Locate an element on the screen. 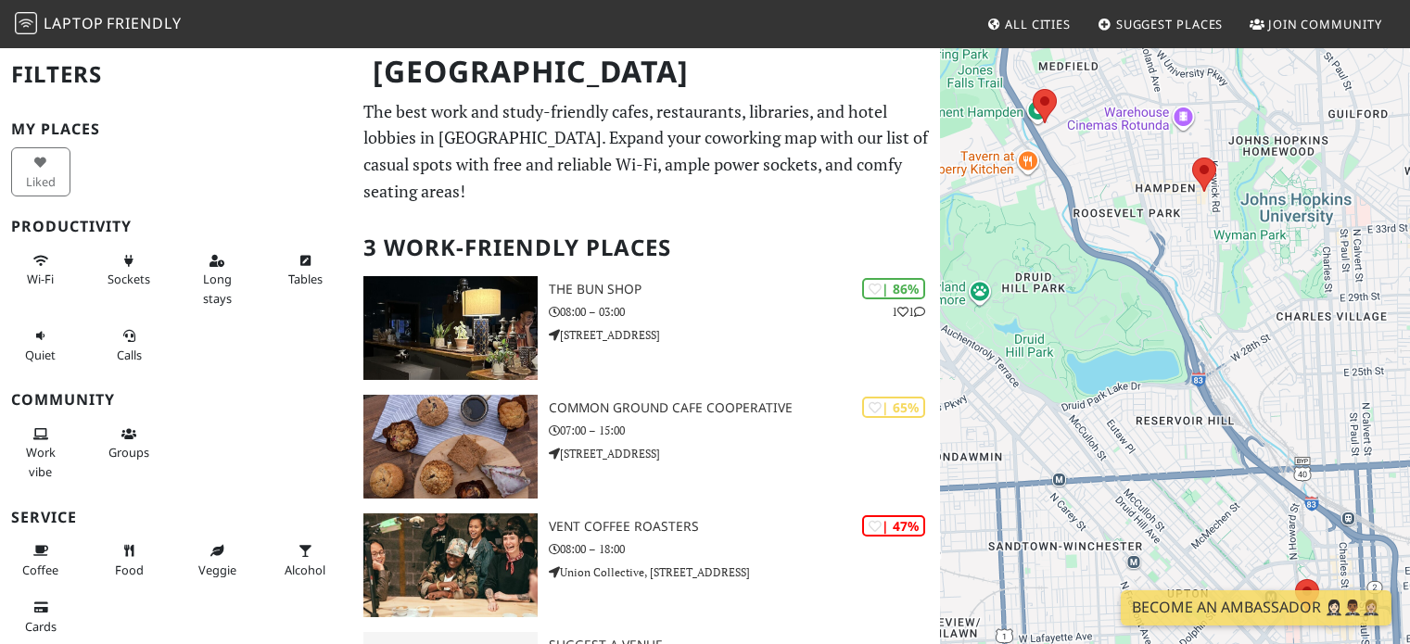 The width and height of the screenshot is (1410, 644). p: 08:00 – 03:00 is located at coordinates (745, 312).